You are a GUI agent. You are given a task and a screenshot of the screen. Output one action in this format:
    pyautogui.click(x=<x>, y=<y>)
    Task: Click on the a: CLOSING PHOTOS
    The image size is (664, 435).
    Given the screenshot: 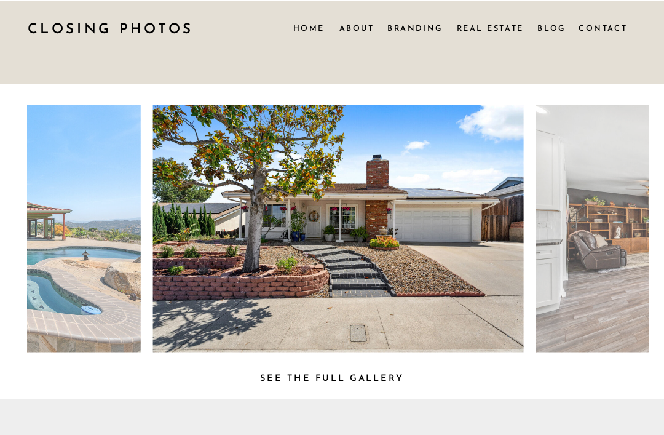 What is the action you would take?
    pyautogui.click(x=116, y=28)
    